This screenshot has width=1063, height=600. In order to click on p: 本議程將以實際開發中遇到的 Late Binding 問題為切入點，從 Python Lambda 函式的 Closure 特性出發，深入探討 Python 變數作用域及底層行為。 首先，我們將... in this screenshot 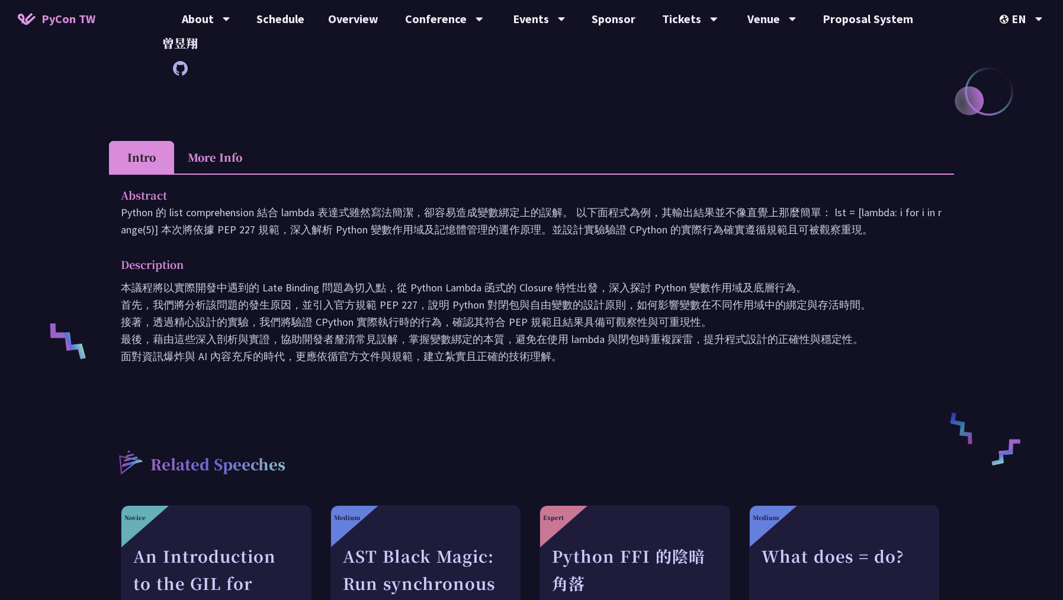, I will do `click(531, 322)`.